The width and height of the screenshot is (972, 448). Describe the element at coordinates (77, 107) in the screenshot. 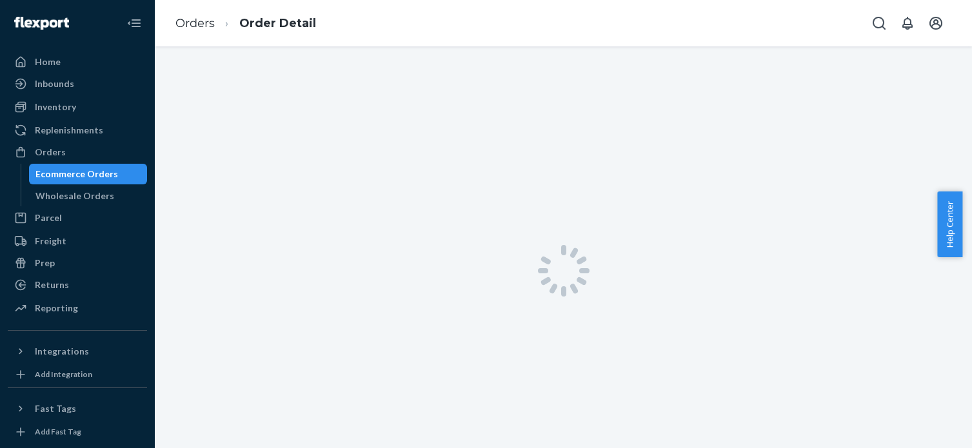

I see `a: Inventory` at that location.